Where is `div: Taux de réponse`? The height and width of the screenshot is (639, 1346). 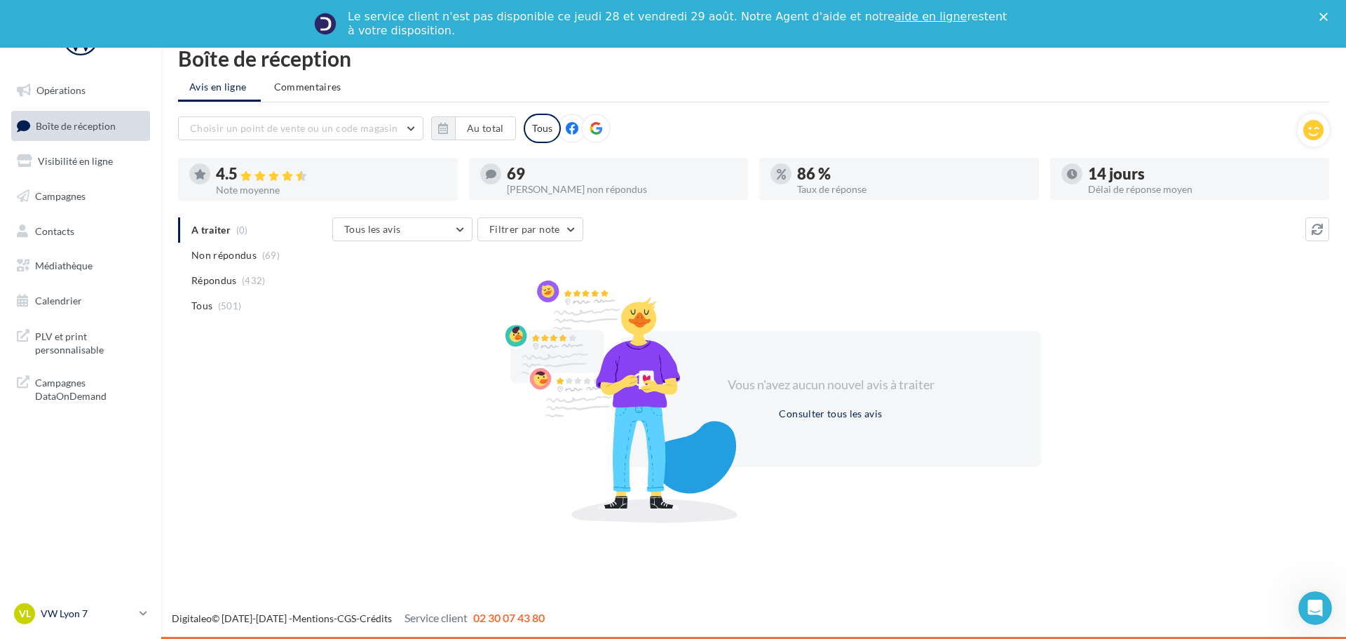 div: Taux de réponse is located at coordinates (912, 189).